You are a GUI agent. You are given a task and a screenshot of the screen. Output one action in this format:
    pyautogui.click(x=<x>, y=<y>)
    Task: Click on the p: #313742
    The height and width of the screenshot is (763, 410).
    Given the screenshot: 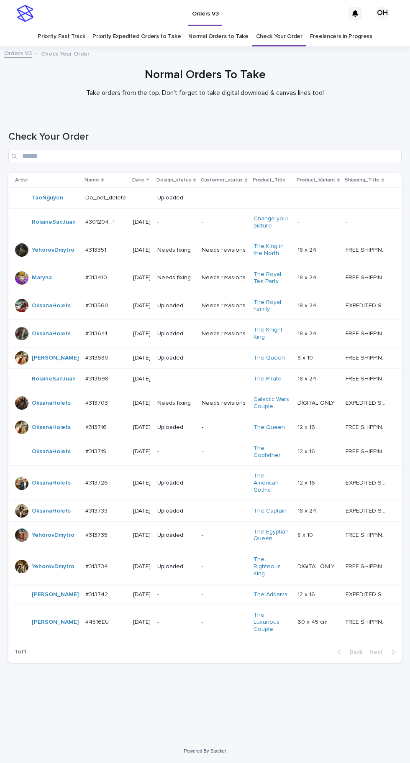 What is the action you would take?
    pyautogui.click(x=97, y=594)
    